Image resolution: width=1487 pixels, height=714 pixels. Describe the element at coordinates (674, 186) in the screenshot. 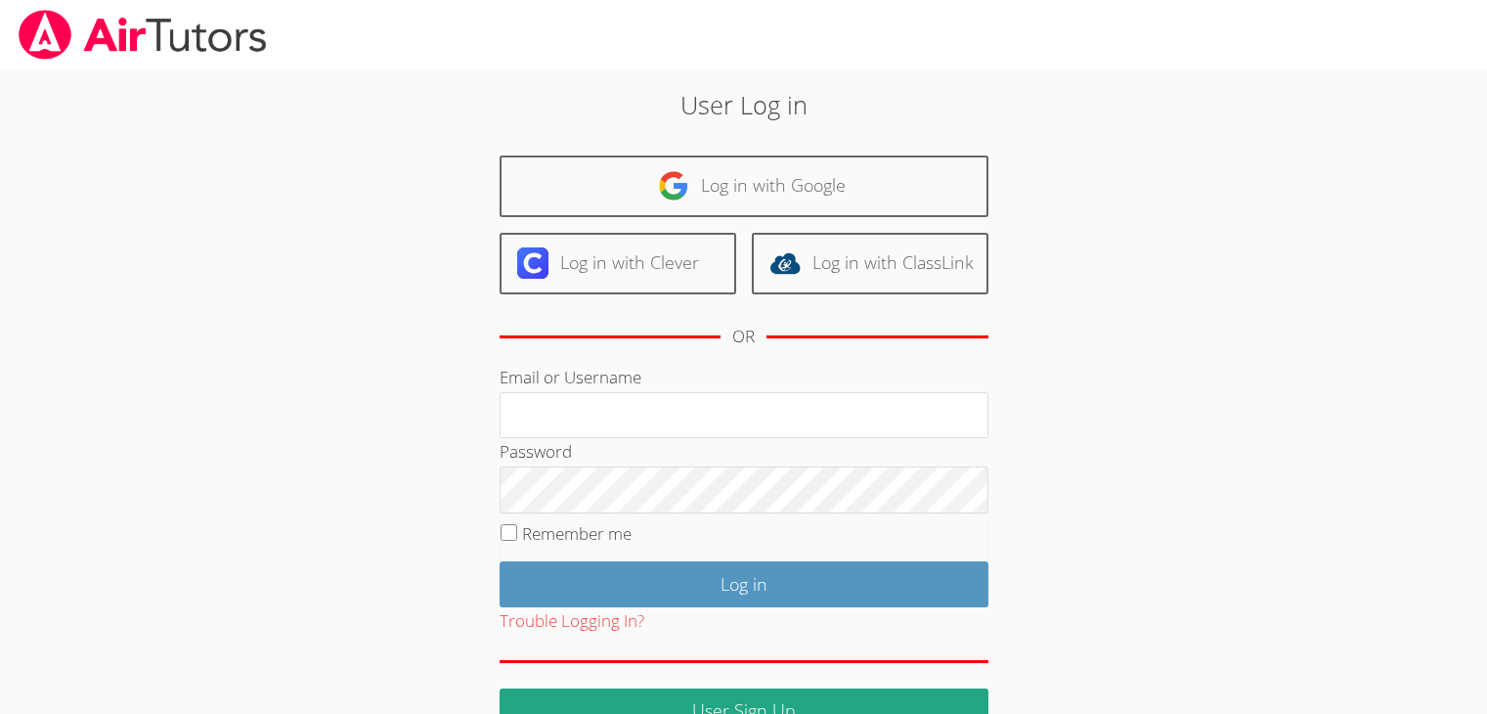

I see `img: google-logo-50288ca7cdecda66e5e0955fdab243c47b7ad437acaf1139b6f446037453330a.svg` at that location.